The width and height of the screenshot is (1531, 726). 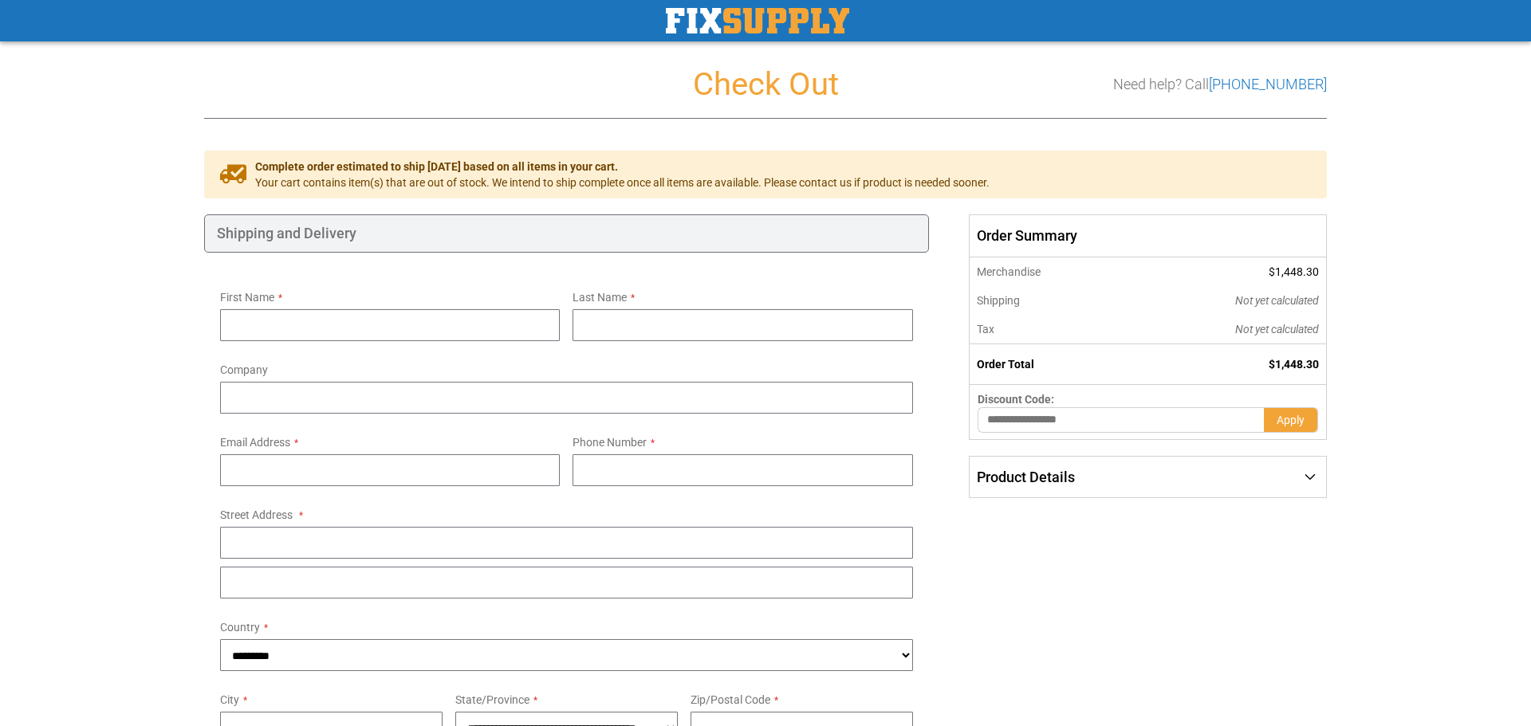 What do you see at coordinates (730, 700) in the screenshot?
I see `span: Zip/Postal Code` at bounding box center [730, 700].